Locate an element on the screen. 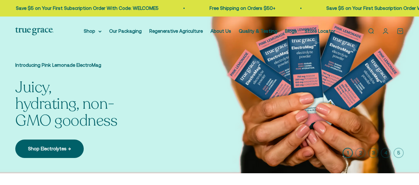 Image resolution: width=419 pixels, height=185 pixels. a: Quality & Testing is located at coordinates (258, 31).